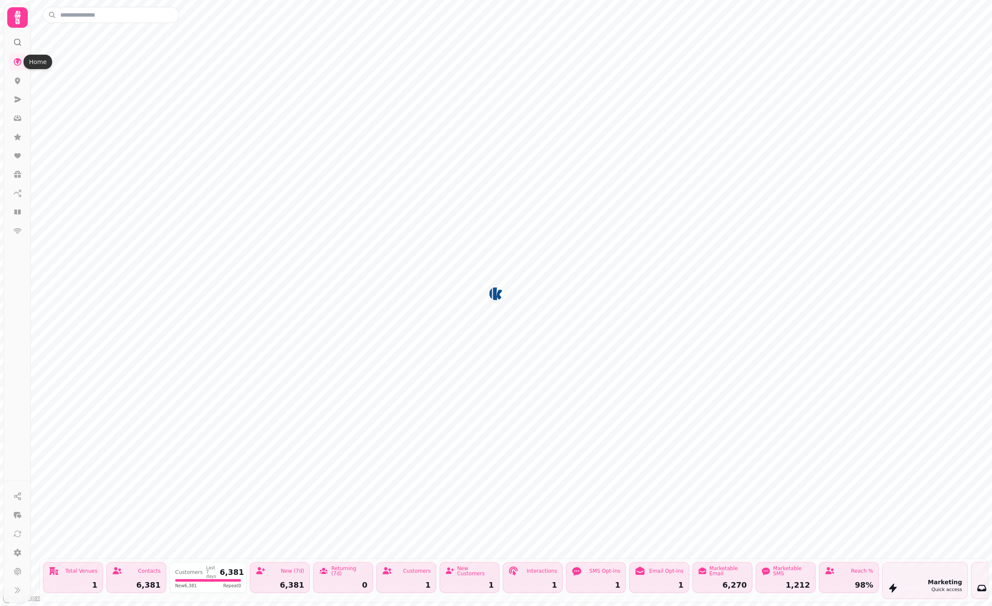 The width and height of the screenshot is (992, 606). What do you see at coordinates (945, 590) in the screenshot?
I see `div: Quick access` at bounding box center [945, 590].